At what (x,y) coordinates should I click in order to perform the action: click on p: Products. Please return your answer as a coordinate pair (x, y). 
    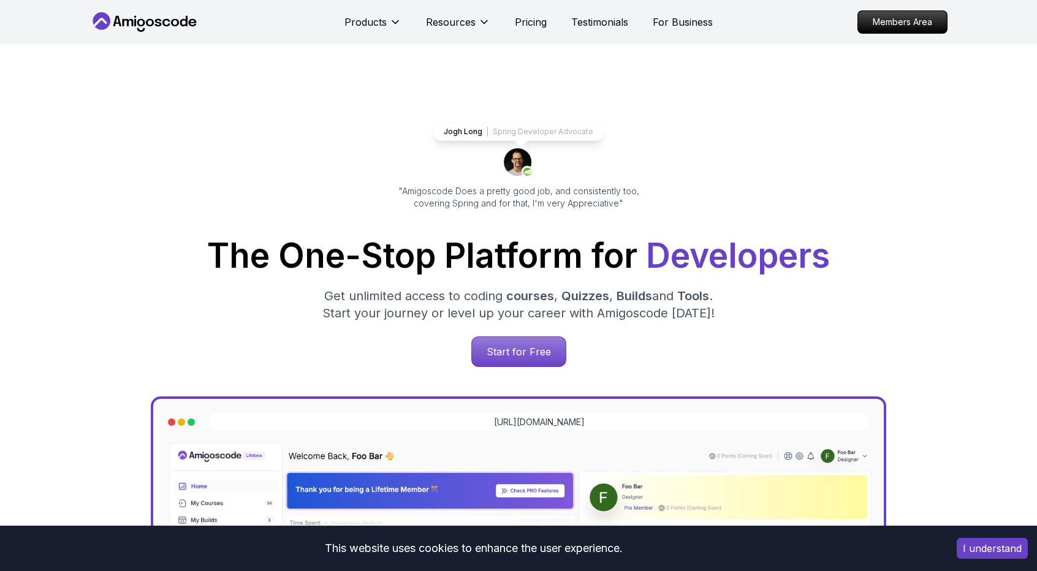
    Looking at the image, I should click on (365, 22).